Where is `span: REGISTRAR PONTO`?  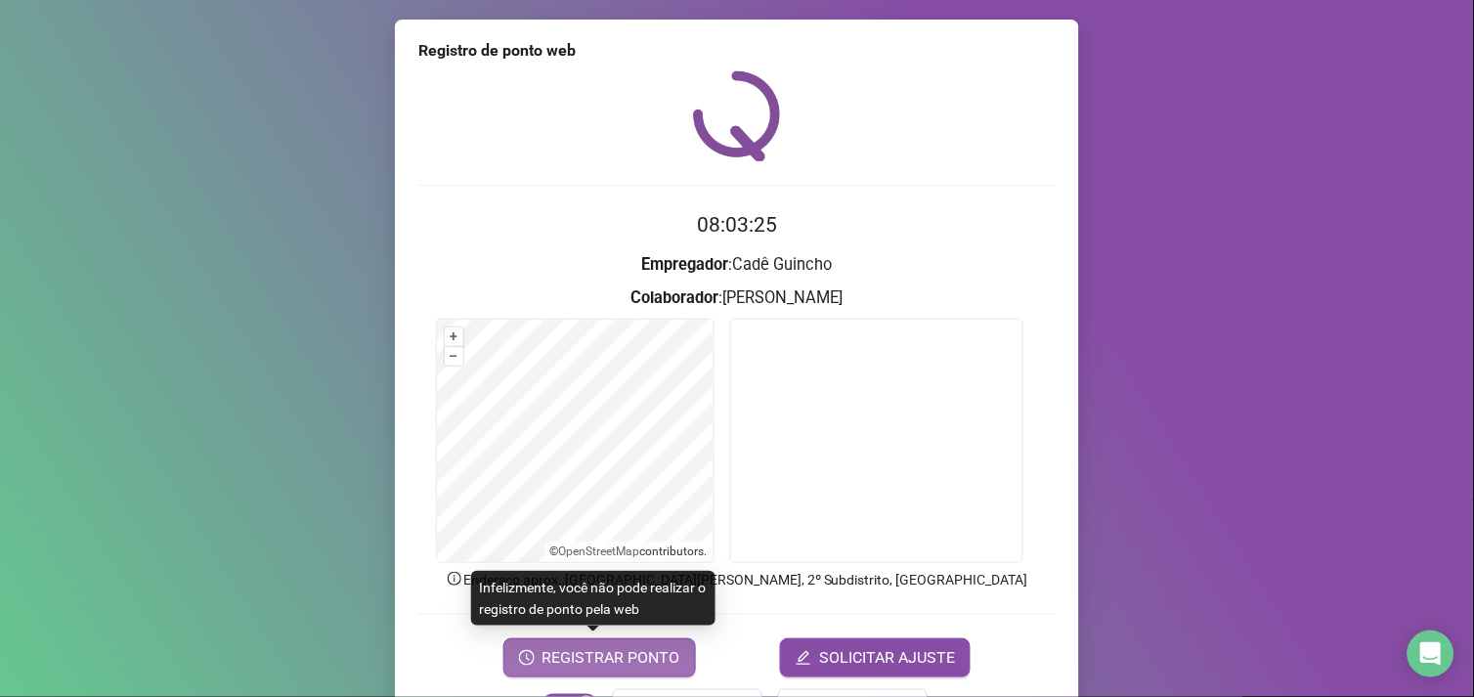 span: REGISTRAR PONTO is located at coordinates (611, 658).